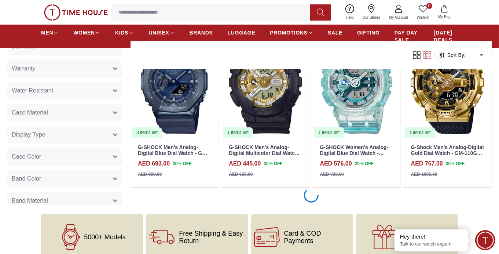 Image resolution: width=499 pixels, height=254 pixels. What do you see at coordinates (371, 17) in the screenshot?
I see `span: Our Stores` at bounding box center [371, 17].